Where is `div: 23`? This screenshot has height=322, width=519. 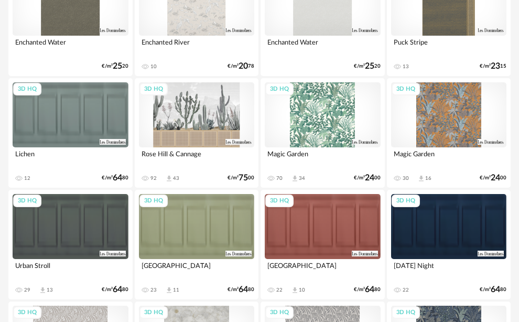 div: 23 is located at coordinates (153, 290).